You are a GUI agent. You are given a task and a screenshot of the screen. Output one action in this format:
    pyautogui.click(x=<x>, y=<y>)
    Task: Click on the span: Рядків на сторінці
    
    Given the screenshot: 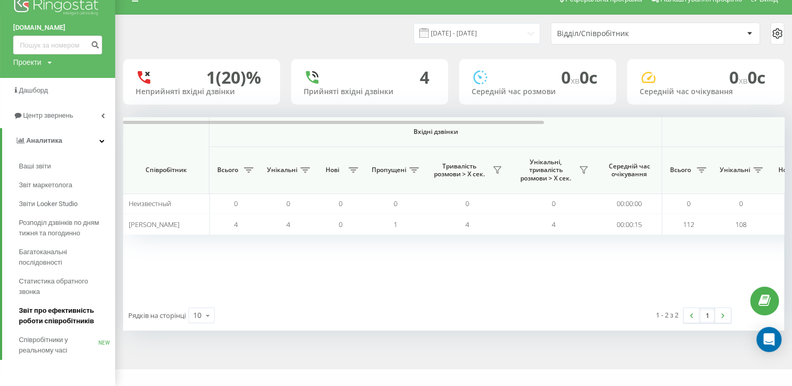 What is the action you would take?
    pyautogui.click(x=157, y=316)
    